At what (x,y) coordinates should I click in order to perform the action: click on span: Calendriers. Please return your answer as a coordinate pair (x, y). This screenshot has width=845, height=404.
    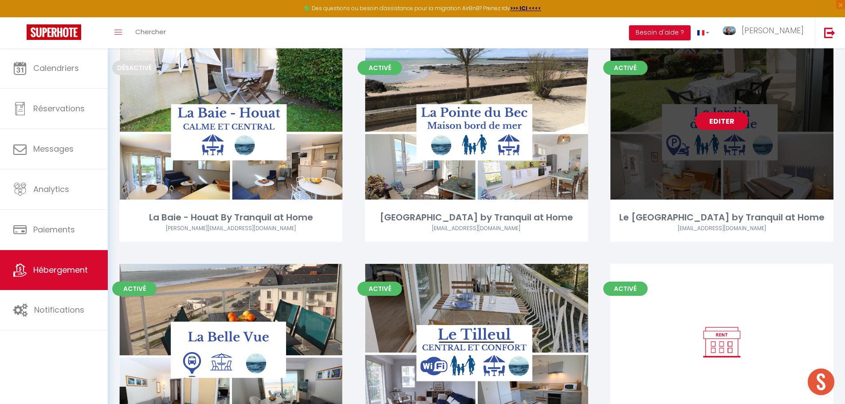
    Looking at the image, I should click on (56, 68).